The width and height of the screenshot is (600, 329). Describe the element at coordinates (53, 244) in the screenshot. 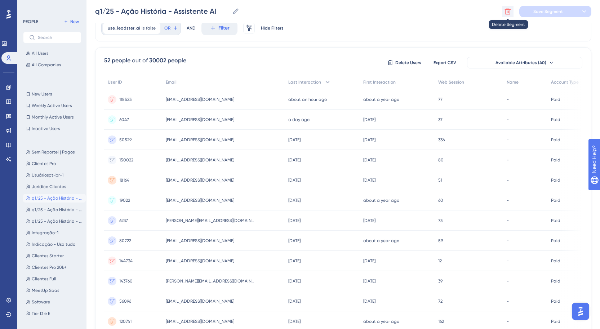

I see `span: Indicação - Usa tudo` at that location.